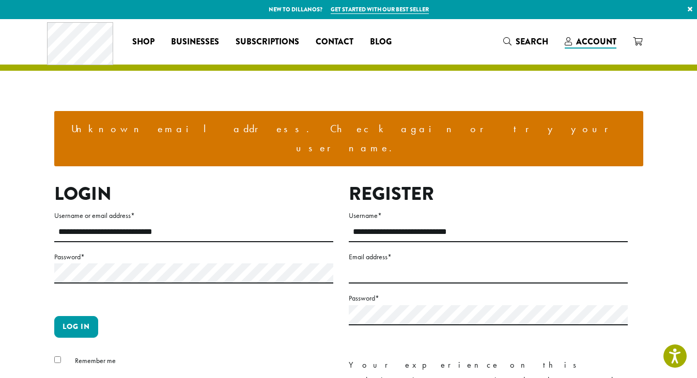 The height and width of the screenshot is (378, 697). I want to click on a: Shop, so click(143, 42).